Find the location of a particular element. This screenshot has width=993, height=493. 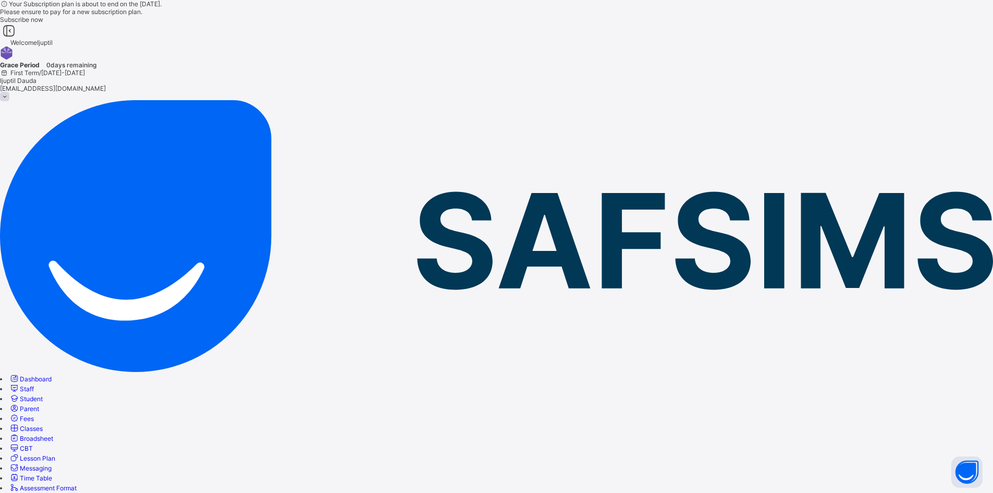

a: Classes is located at coordinates (26, 428).